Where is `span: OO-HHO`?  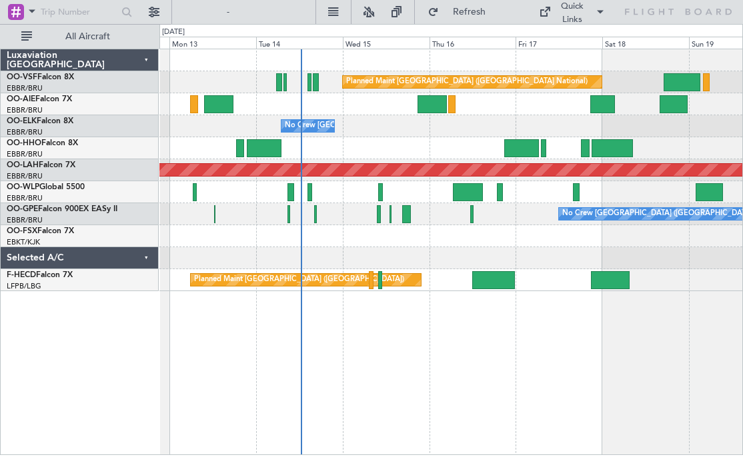
span: OO-HHO is located at coordinates (24, 143).